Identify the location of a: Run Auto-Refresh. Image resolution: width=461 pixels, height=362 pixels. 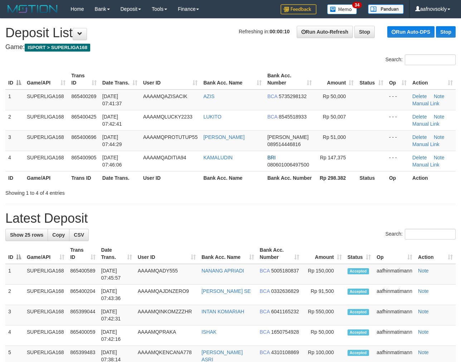
(325, 32).